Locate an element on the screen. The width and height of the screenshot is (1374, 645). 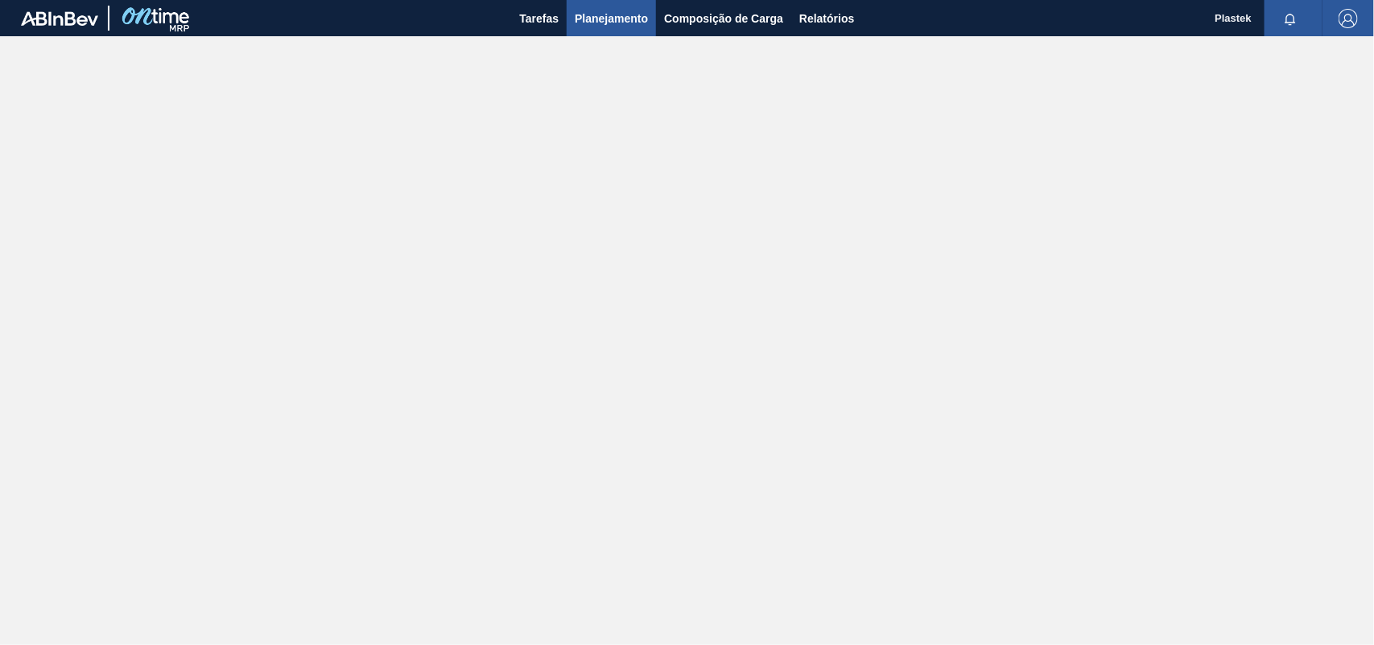
span: Composição de Carga is located at coordinates (723, 19).